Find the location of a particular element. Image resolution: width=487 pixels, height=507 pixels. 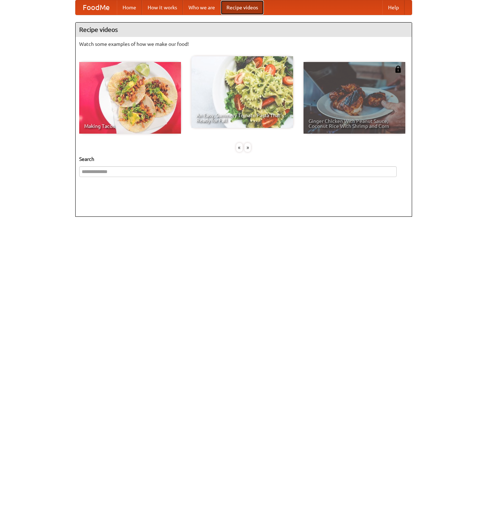

span: Making Tacos is located at coordinates (130, 126).